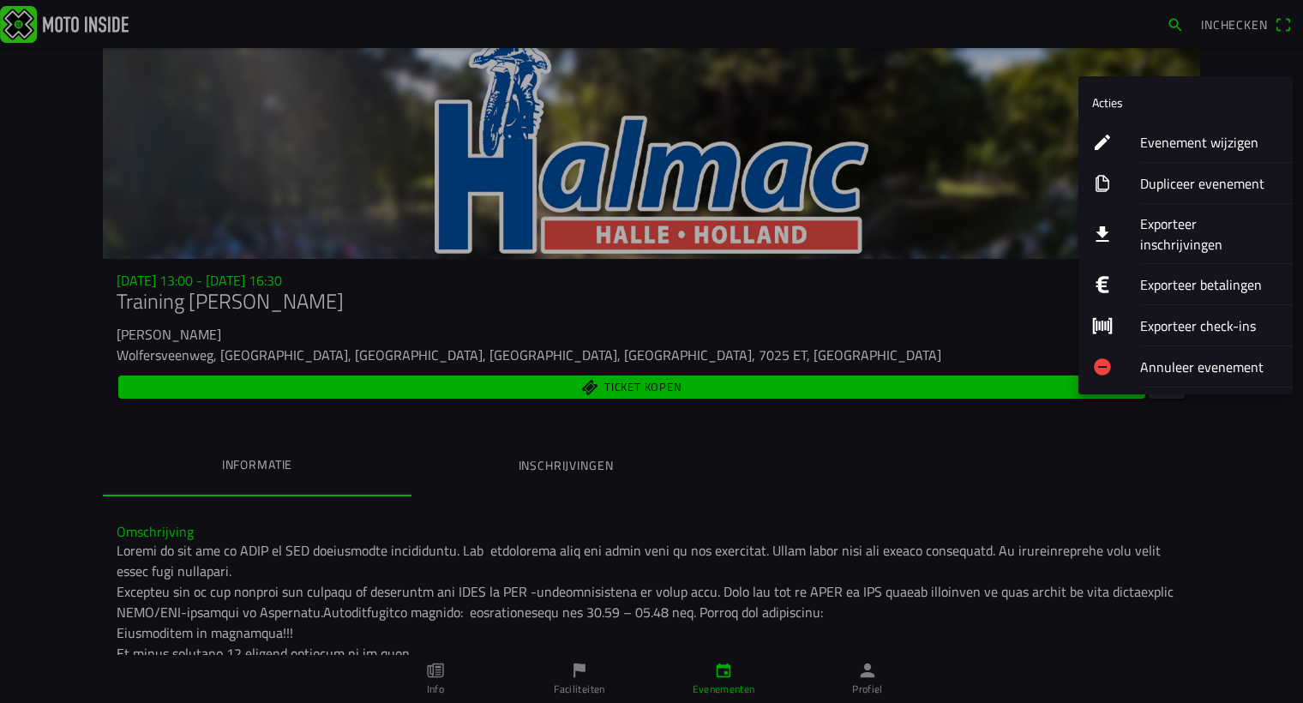 The width and height of the screenshot is (1303, 703). I want to click on ion-label: Exporteer betalingen, so click(1209, 285).